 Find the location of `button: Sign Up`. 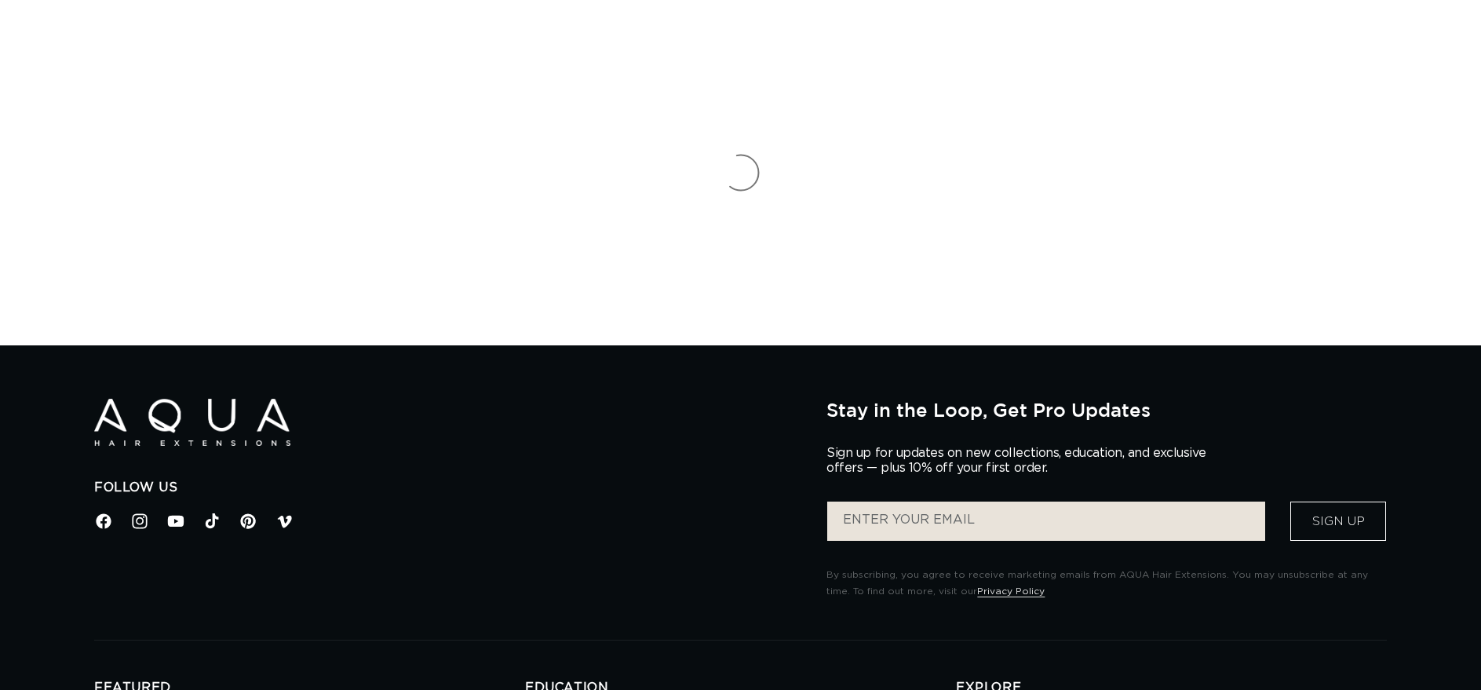

button: Sign Up is located at coordinates (1338, 521).